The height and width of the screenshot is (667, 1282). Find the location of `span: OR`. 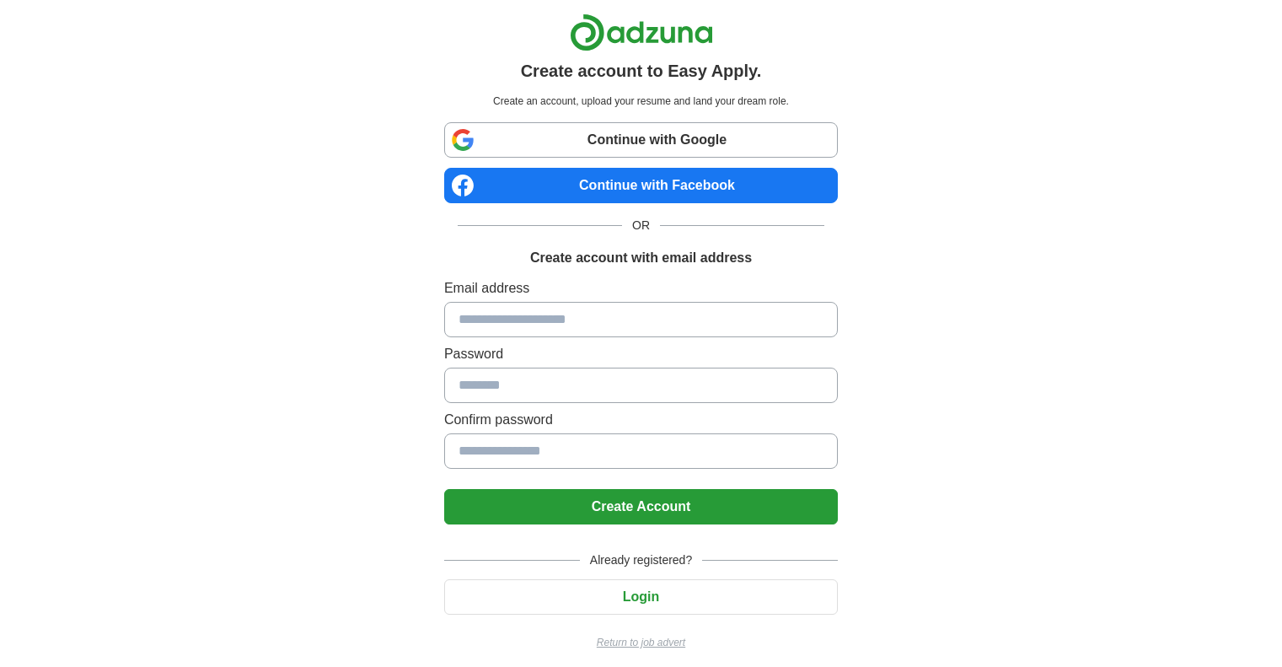

span: OR is located at coordinates (641, 225).